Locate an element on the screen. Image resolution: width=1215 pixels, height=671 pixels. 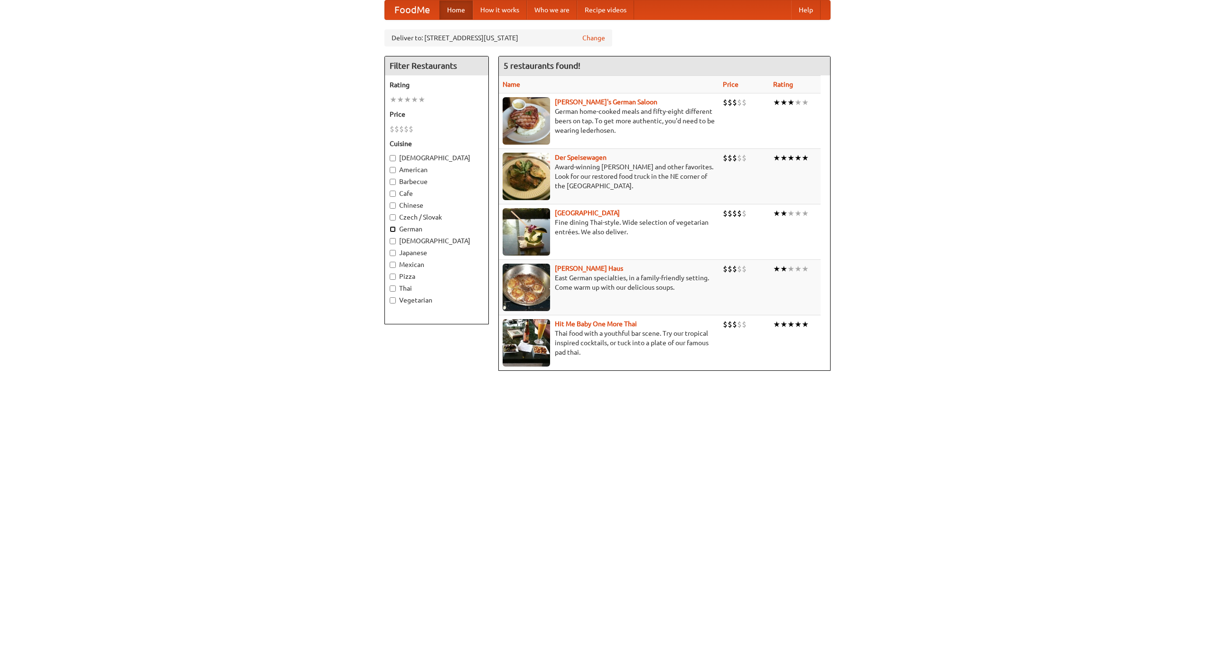
input: American is located at coordinates (392, 170).